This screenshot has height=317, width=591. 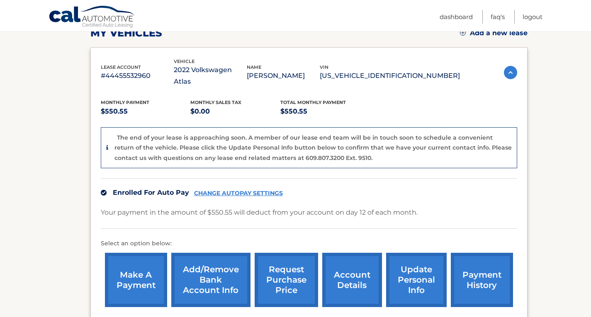 I want to click on span: Enrolled For Auto Pay, so click(x=151, y=193).